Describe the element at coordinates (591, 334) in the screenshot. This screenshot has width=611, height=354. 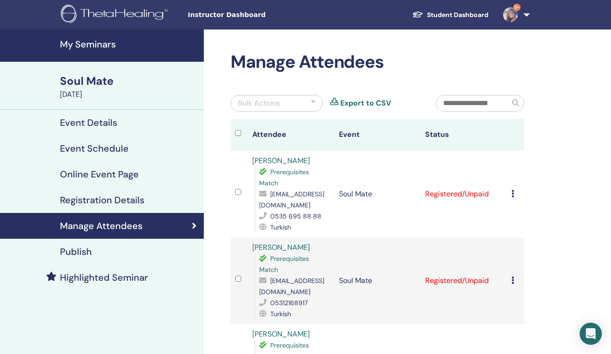
I see `div: Open Intercom Messenger` at that location.